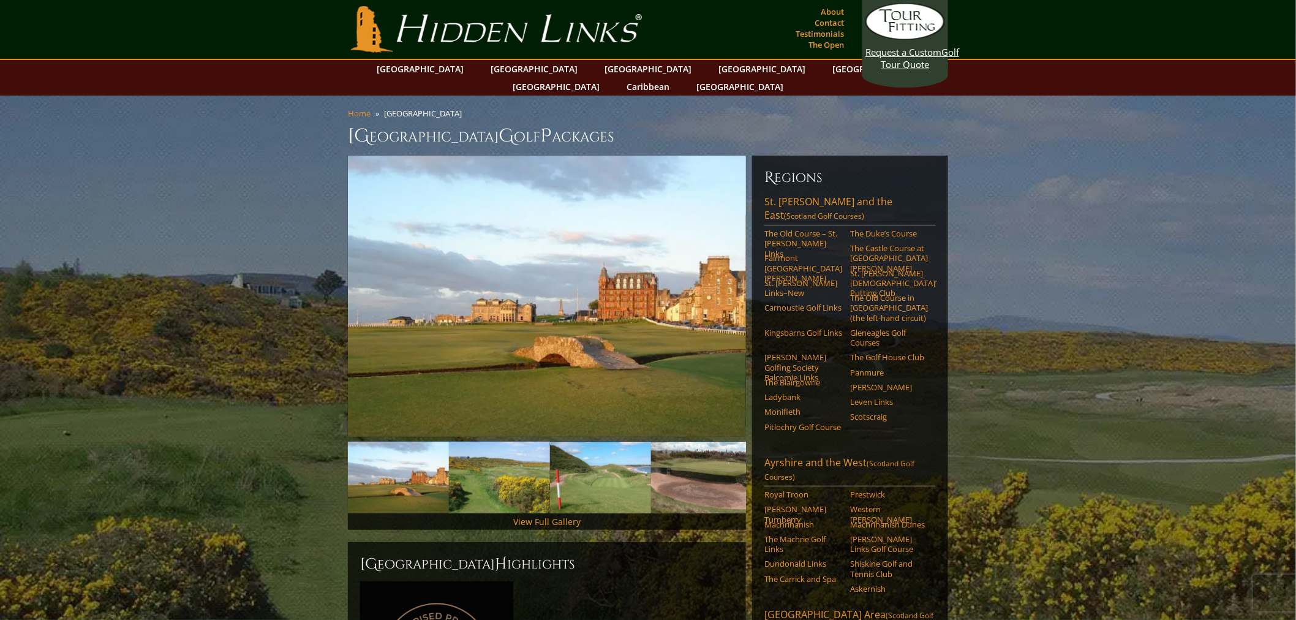 The width and height of the screenshot is (1296, 620). What do you see at coordinates (803, 397) in the screenshot?
I see `a: Ladybank` at bounding box center [803, 397].